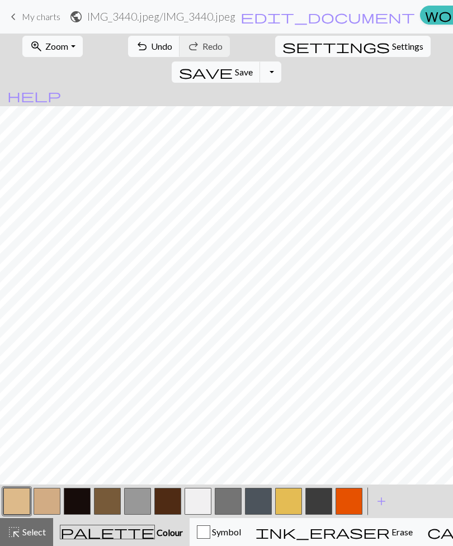 Image resolution: width=453 pixels, height=546 pixels. What do you see at coordinates (14, 532) in the screenshot?
I see `span: highlight_alt` at bounding box center [14, 532].